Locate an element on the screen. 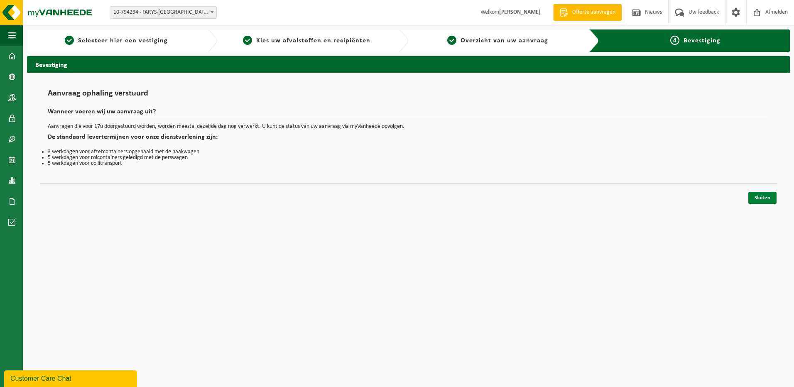 The height and width of the screenshot is (387, 794). h1: Aanvraag ophaling verstuurd is located at coordinates (408, 95).